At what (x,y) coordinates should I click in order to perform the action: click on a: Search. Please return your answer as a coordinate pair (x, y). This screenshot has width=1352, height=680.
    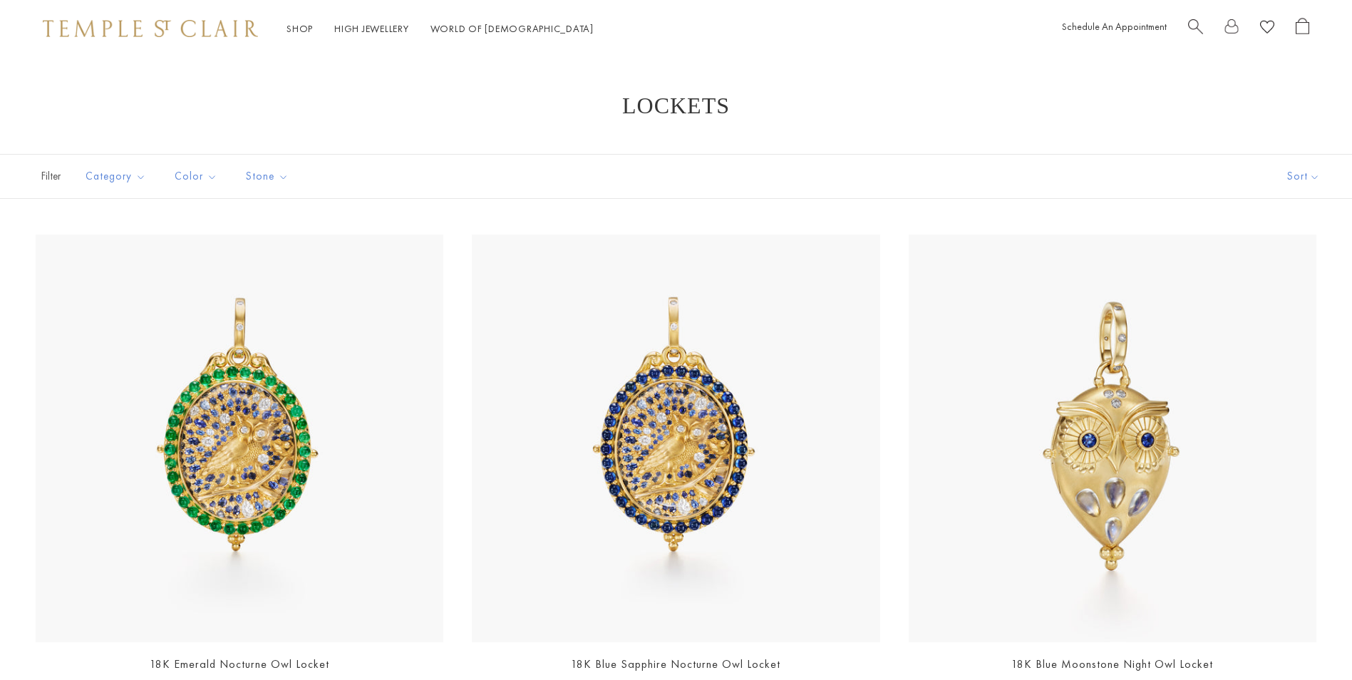
    Looking at the image, I should click on (1195, 29).